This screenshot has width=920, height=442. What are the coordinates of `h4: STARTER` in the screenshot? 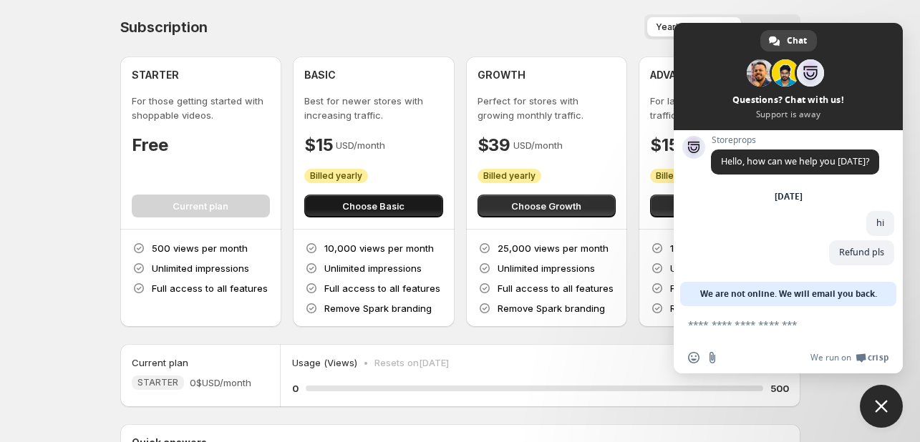 It's located at (155, 75).